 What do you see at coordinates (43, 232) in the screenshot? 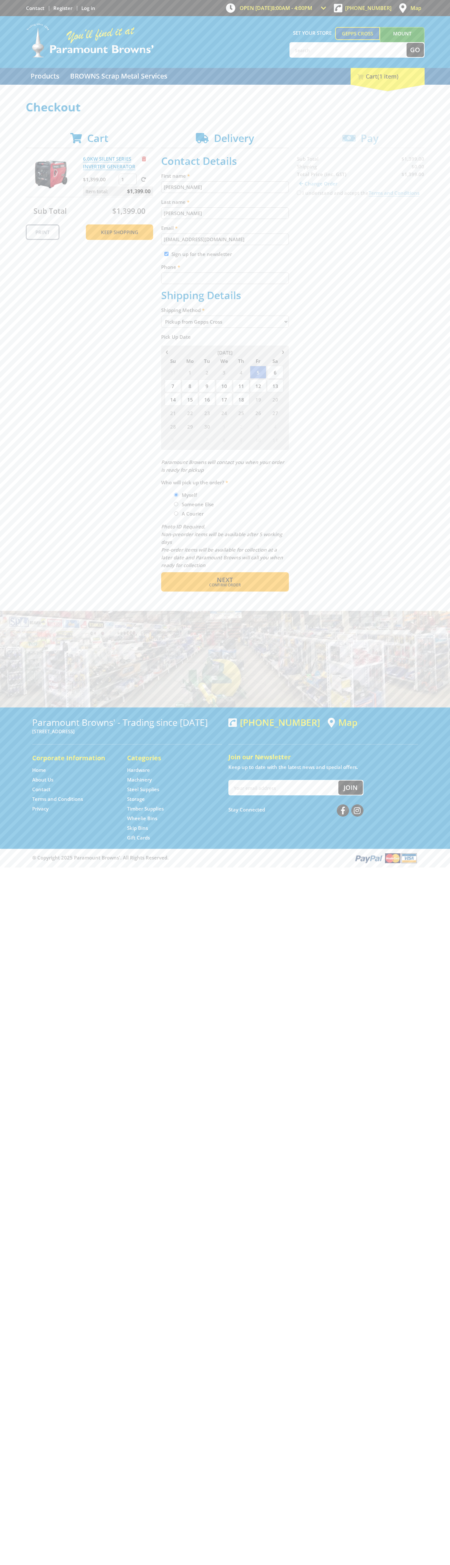
I see `a: Print` at bounding box center [43, 232].